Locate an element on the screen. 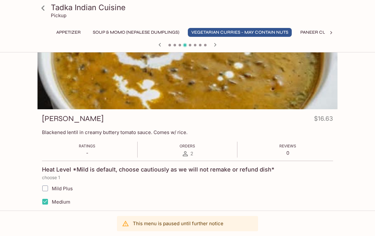 This screenshot has height=236, width=375. span: Ratings is located at coordinates (87, 146).